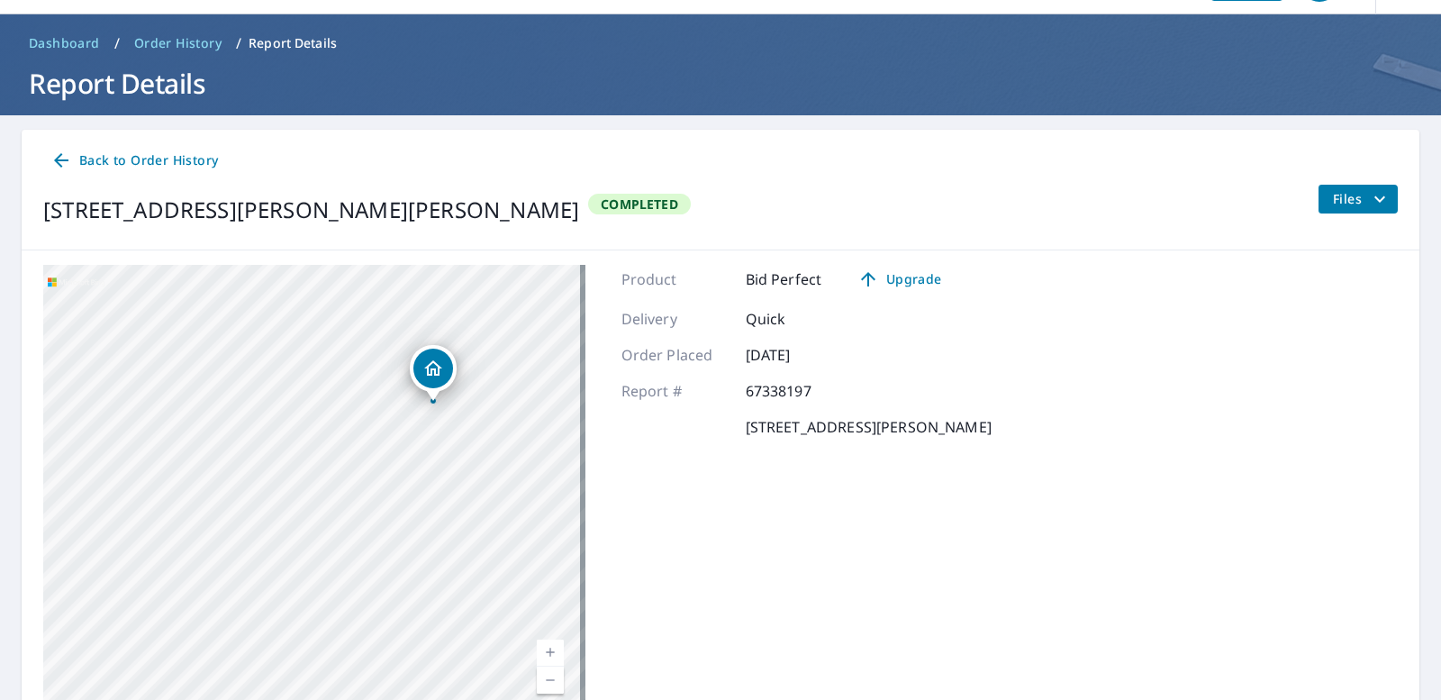 The height and width of the screenshot is (700, 1441). What do you see at coordinates (800, 391) in the screenshot?
I see `p: 67338197` at bounding box center [800, 391].